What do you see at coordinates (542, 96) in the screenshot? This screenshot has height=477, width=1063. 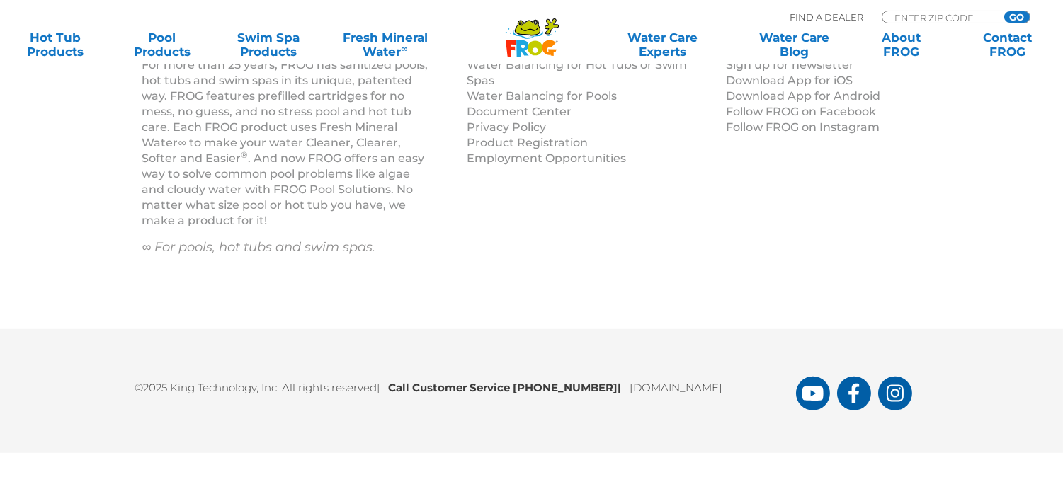 I see `a: Water Balancing for Pools` at bounding box center [542, 96].